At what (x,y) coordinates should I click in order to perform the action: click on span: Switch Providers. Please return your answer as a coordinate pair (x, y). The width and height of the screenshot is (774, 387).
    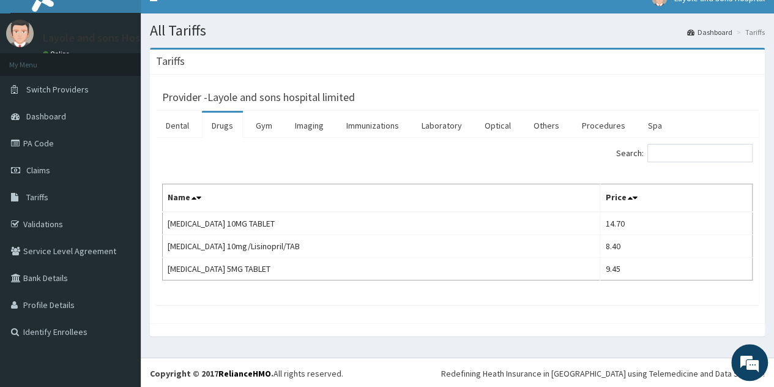
    Looking at the image, I should click on (58, 89).